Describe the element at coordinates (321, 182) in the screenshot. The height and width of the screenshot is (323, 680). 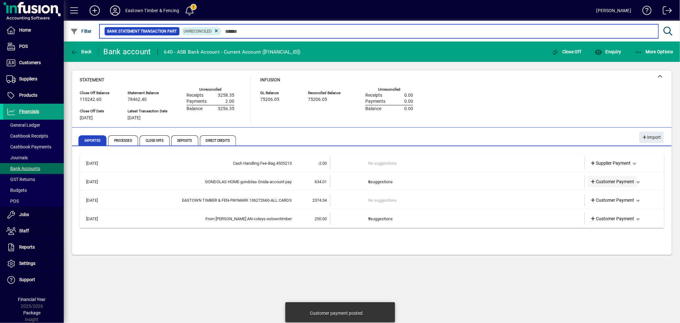
I see `span: 634.01` at that location.